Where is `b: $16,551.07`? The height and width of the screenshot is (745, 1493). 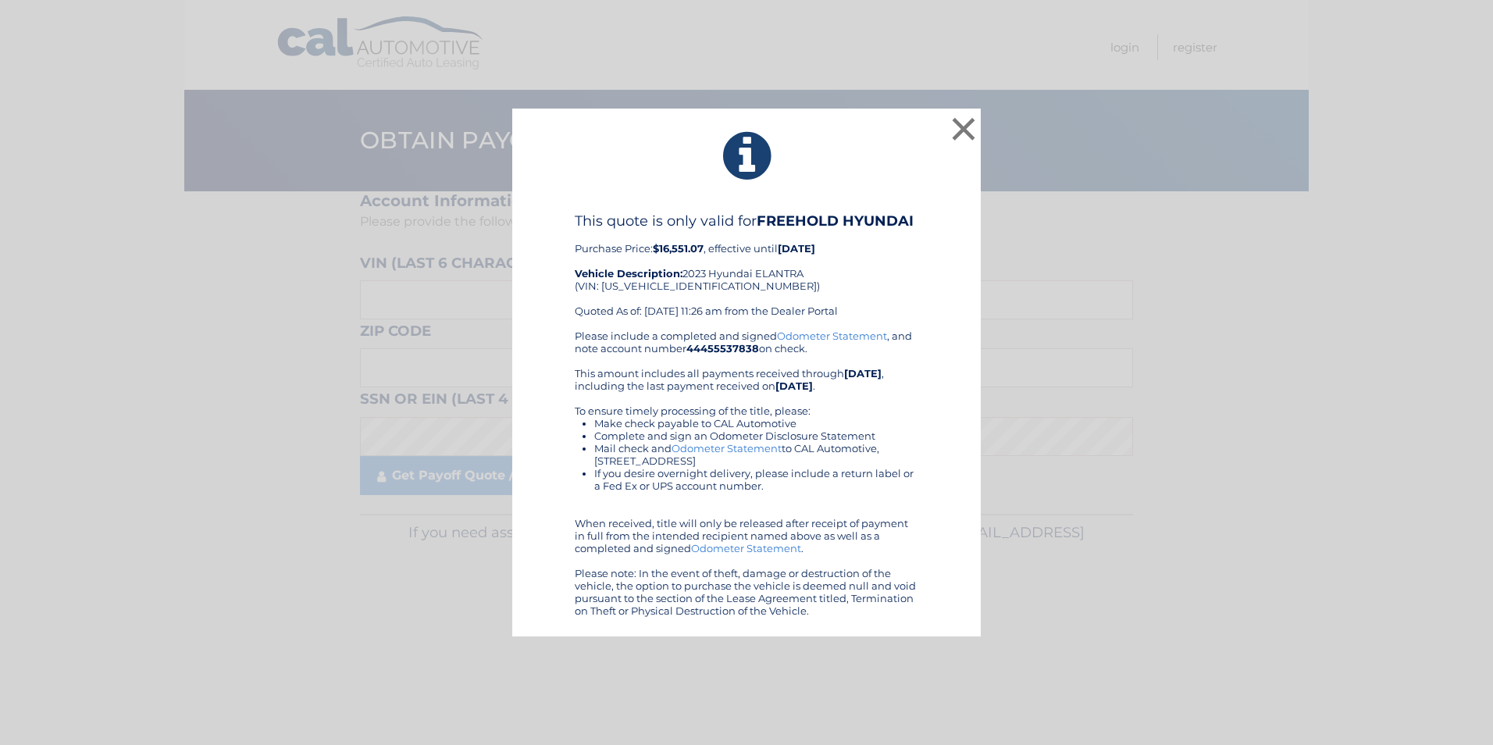 b: $16,551.07 is located at coordinates (678, 248).